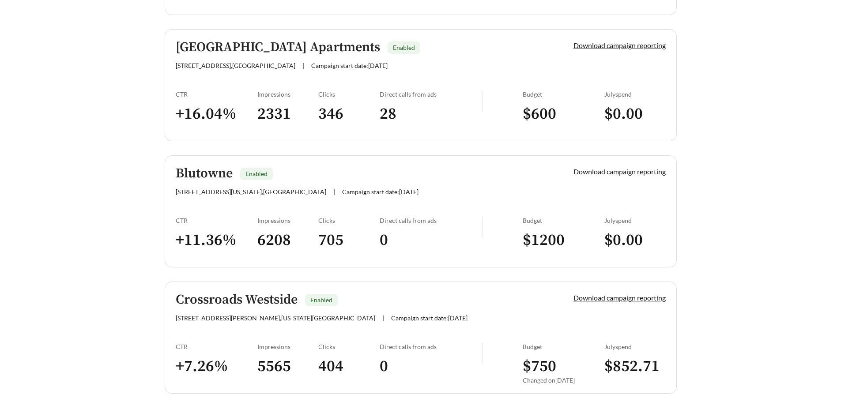  I want to click on h3: $ 1200, so click(564, 240).